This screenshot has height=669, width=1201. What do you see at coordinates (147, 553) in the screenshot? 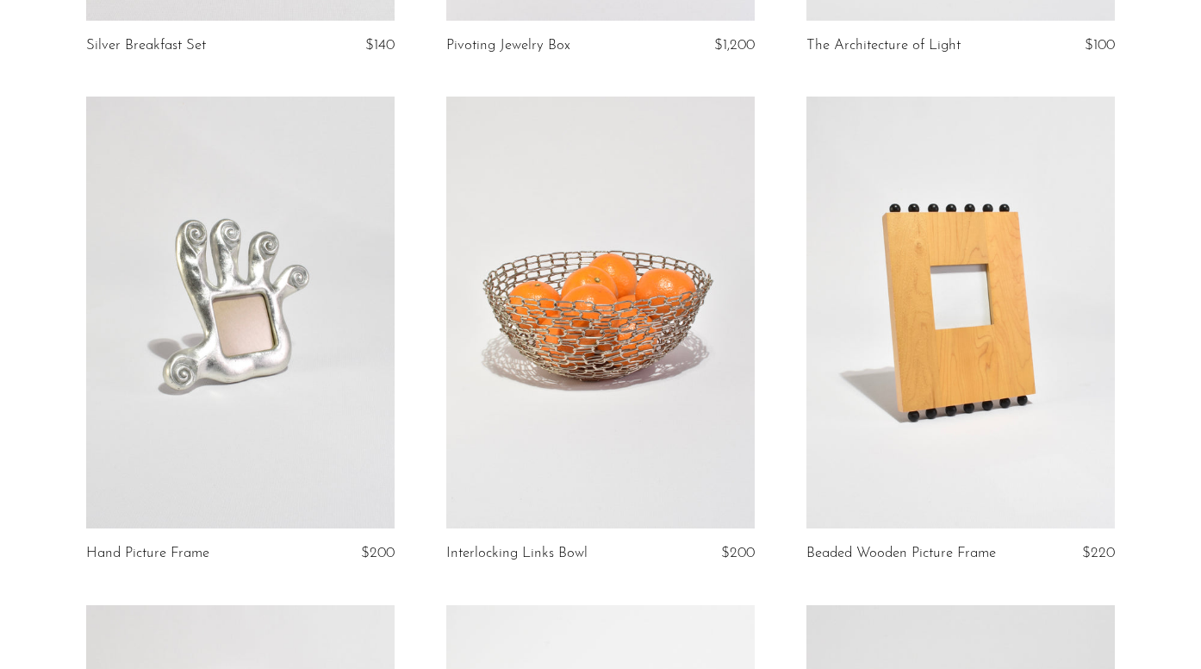
I see `a: Hand Picture Frame` at bounding box center [147, 553].